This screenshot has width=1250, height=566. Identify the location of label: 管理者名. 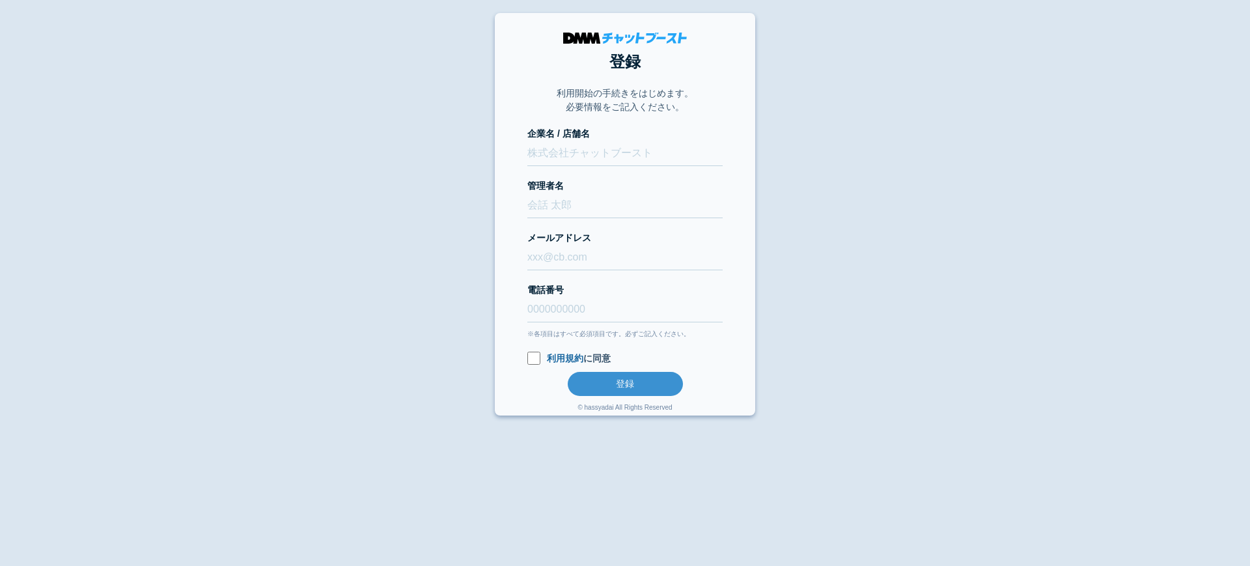
(625, 186).